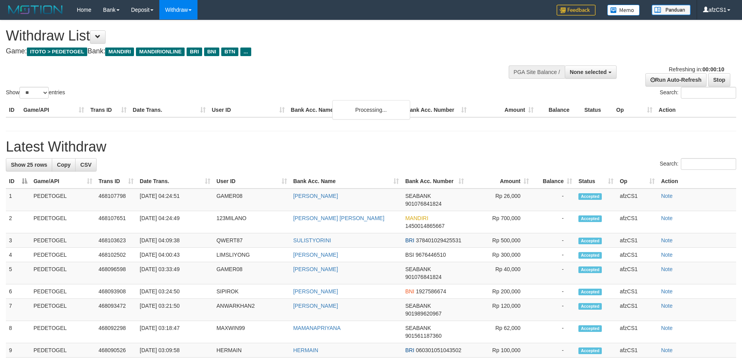  What do you see at coordinates (116, 181) in the screenshot?
I see `th: Trans ID: activate to sort column ascending` at bounding box center [116, 181].